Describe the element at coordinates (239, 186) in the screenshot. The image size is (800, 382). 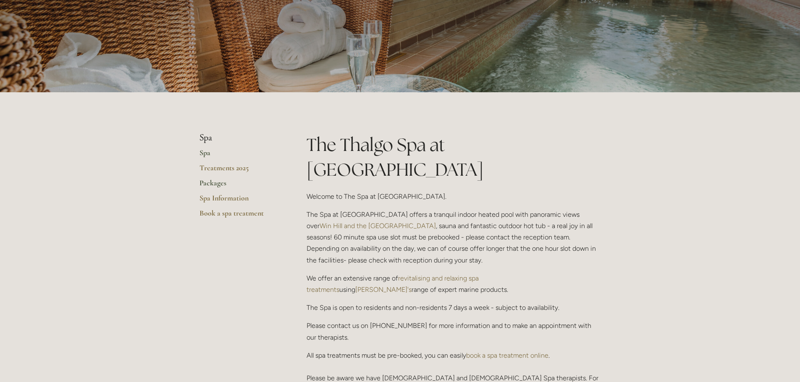
I see `a: Packages` at that location.